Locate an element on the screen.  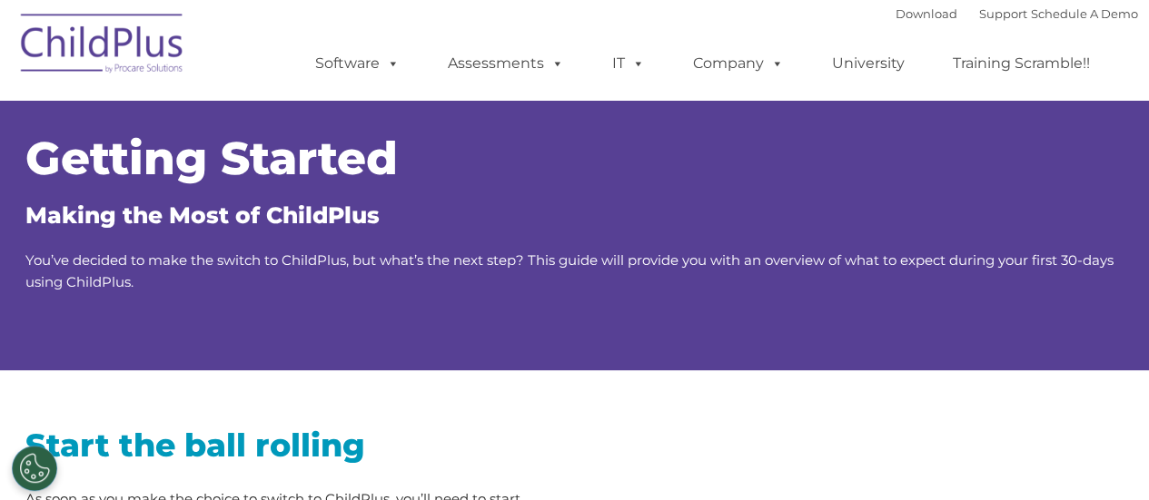
a: Schedule A Demo is located at coordinates (1084, 14).